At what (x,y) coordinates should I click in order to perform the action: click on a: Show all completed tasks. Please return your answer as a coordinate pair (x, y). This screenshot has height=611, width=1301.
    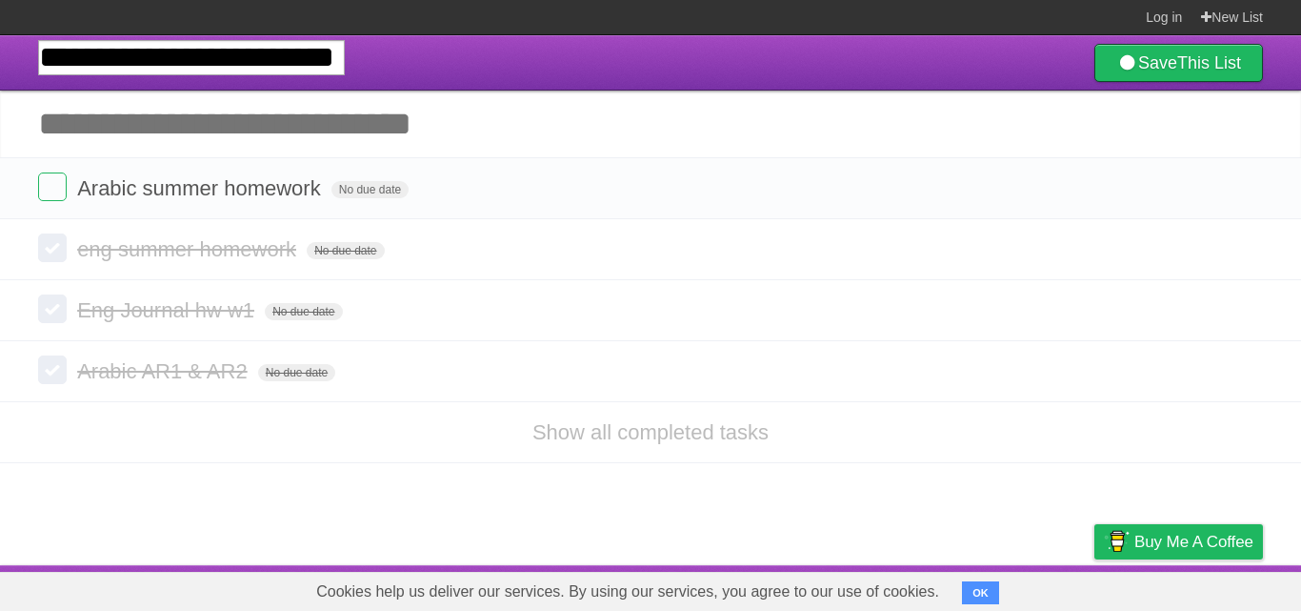
    Looking at the image, I should click on (651, 432).